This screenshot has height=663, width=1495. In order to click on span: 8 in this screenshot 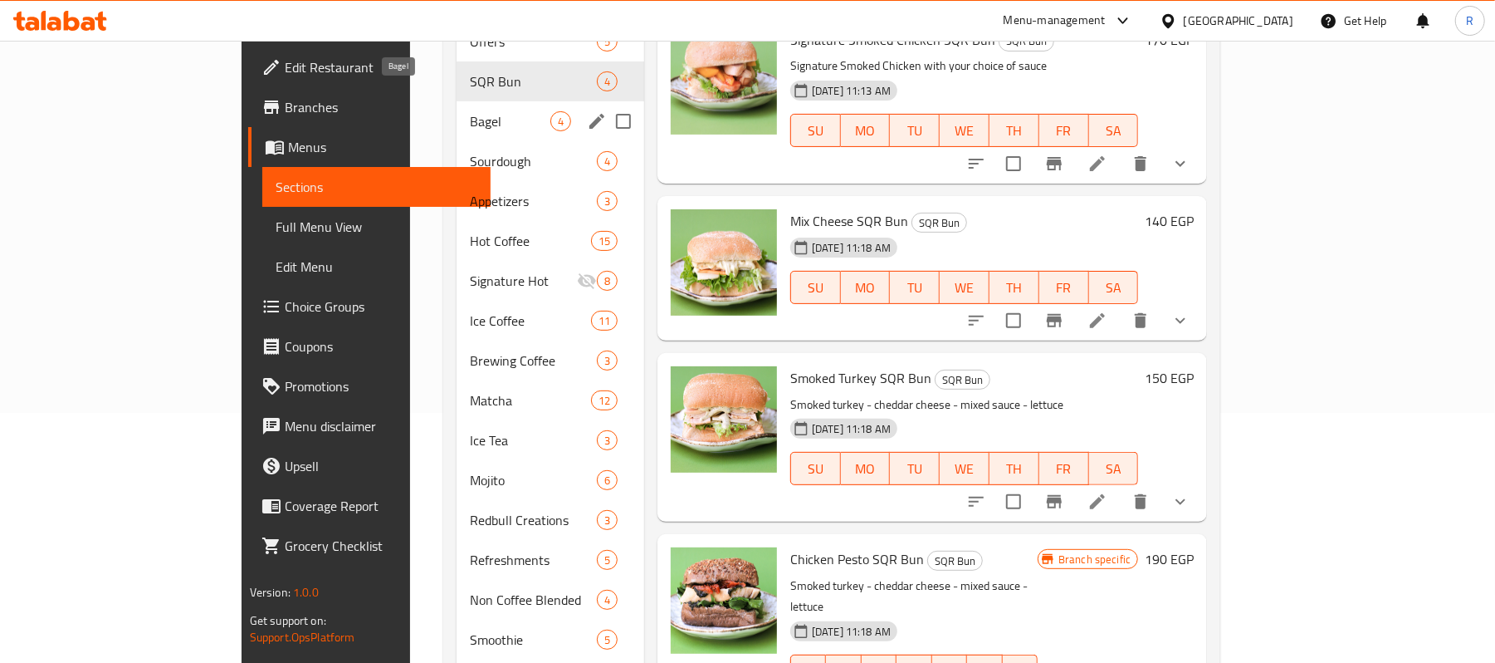, I will do `click(607, 281)`.